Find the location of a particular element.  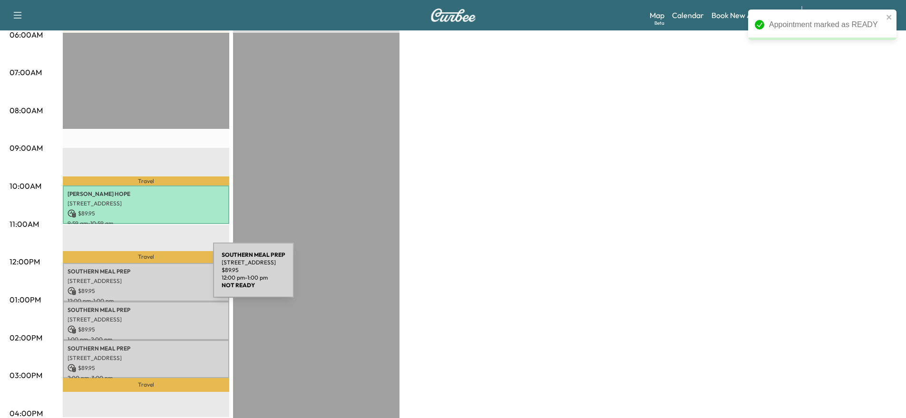

img: Curbee Logo is located at coordinates (453, 15).